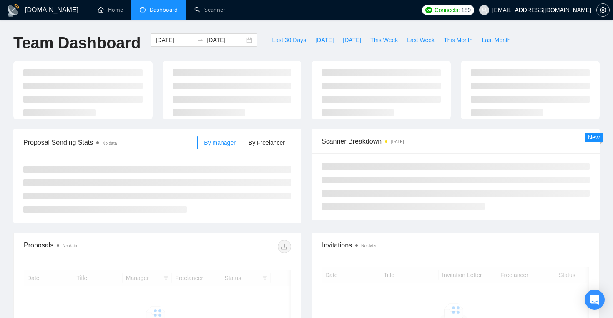 This screenshot has height=318, width=613. Describe the element at coordinates (13, 10) in the screenshot. I see `img: logo` at that location.